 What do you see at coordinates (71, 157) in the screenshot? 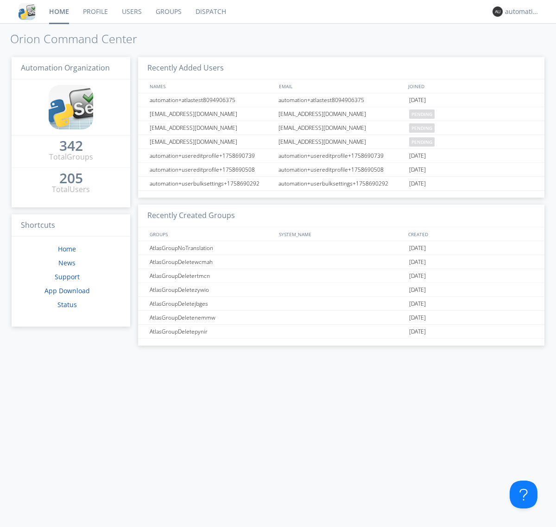
I see `div: Total Groups` at bounding box center [71, 157].